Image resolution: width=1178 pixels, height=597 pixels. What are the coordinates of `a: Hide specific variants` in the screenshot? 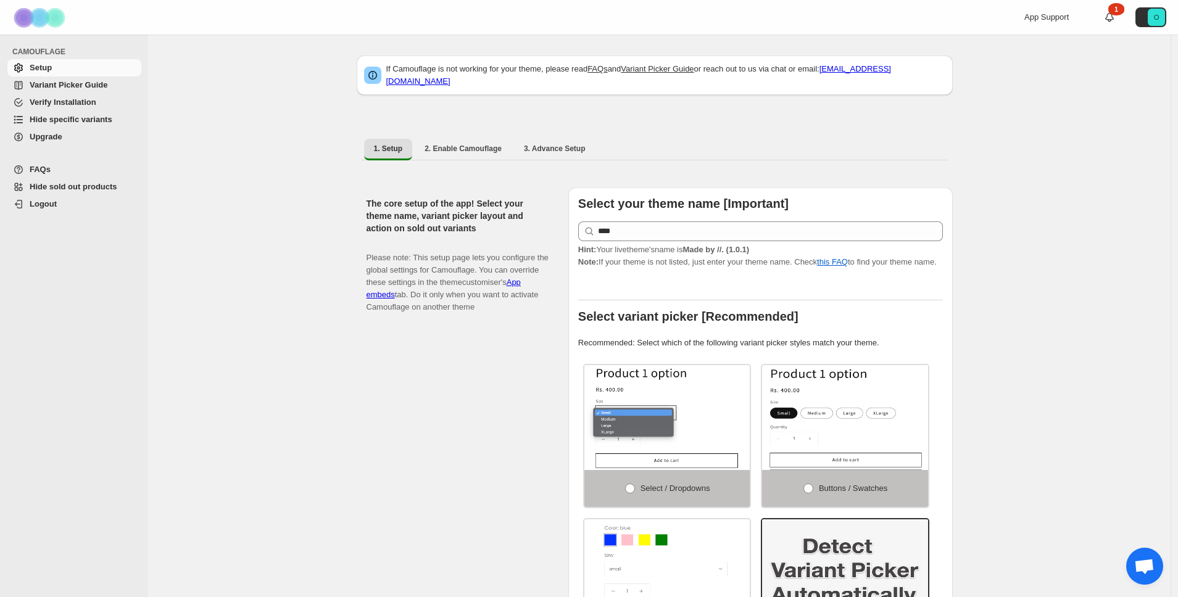 It's located at (74, 120).